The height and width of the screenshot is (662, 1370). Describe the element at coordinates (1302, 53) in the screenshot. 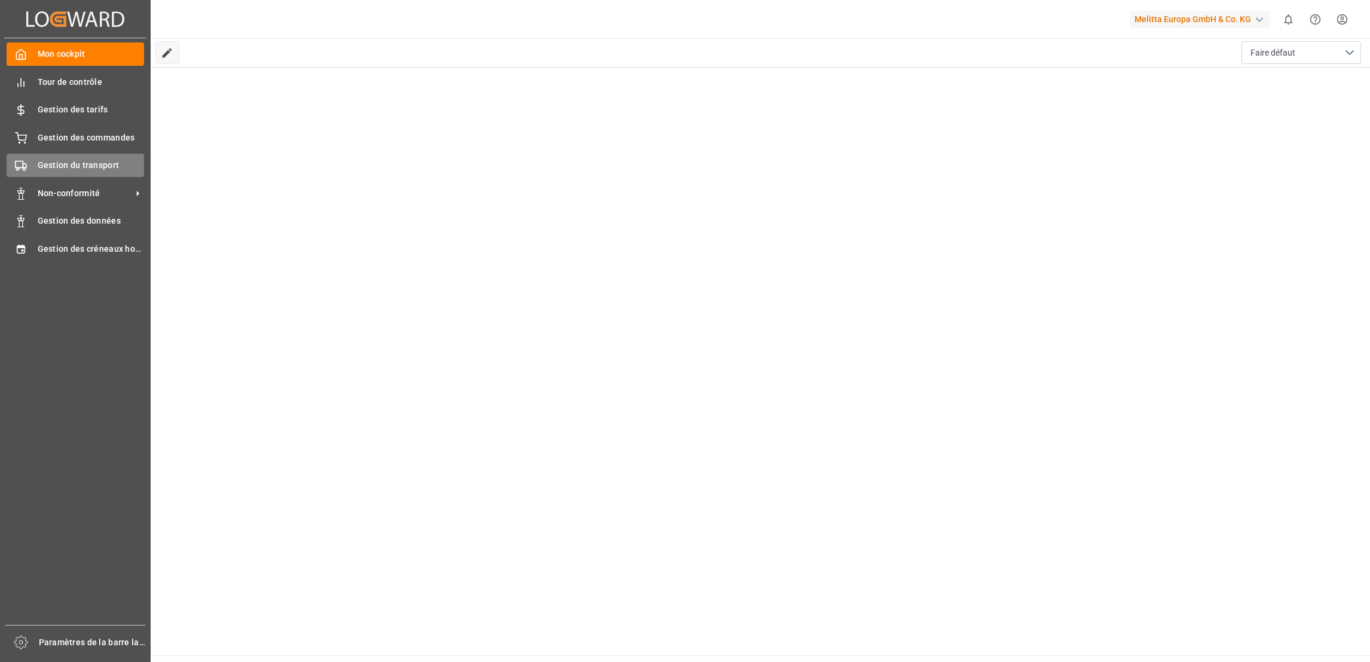

I see `button: Ouvrir le menu` at that location.